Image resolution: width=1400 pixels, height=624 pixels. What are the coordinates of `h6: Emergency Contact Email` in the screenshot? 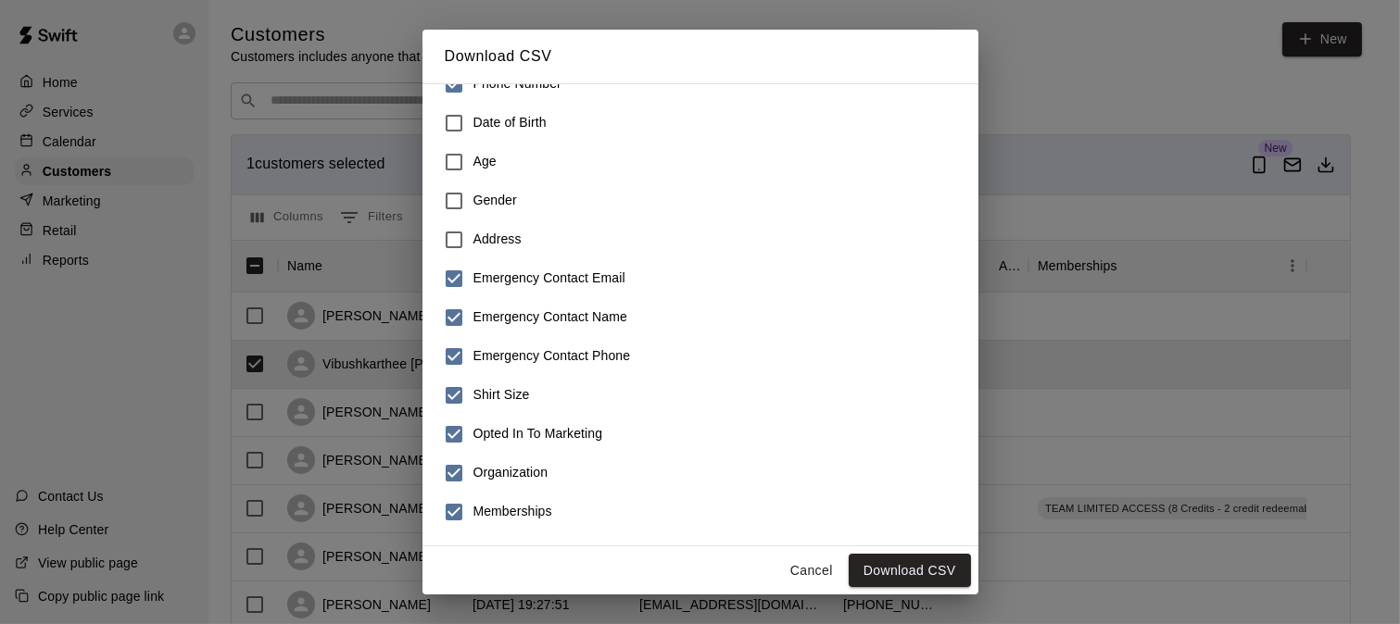 It's located at (549, 279).